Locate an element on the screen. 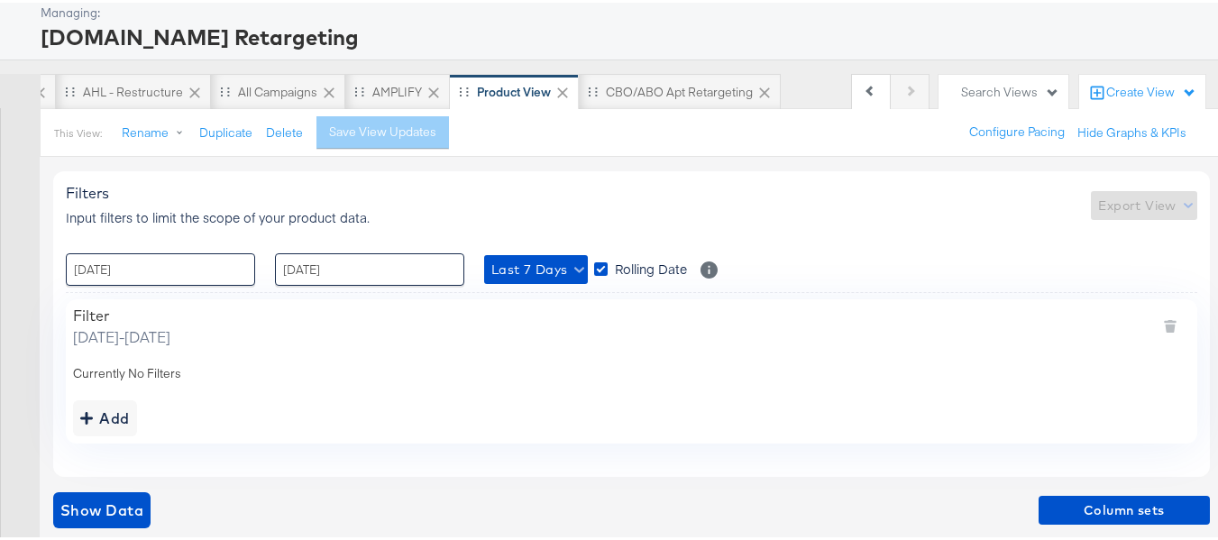  button: Last 7 Days is located at coordinates (536, 267).